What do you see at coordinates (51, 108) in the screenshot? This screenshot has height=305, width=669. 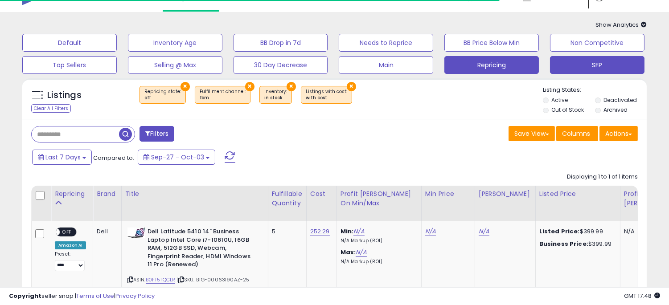 I see `div: Clear All Filters` at bounding box center [51, 108].